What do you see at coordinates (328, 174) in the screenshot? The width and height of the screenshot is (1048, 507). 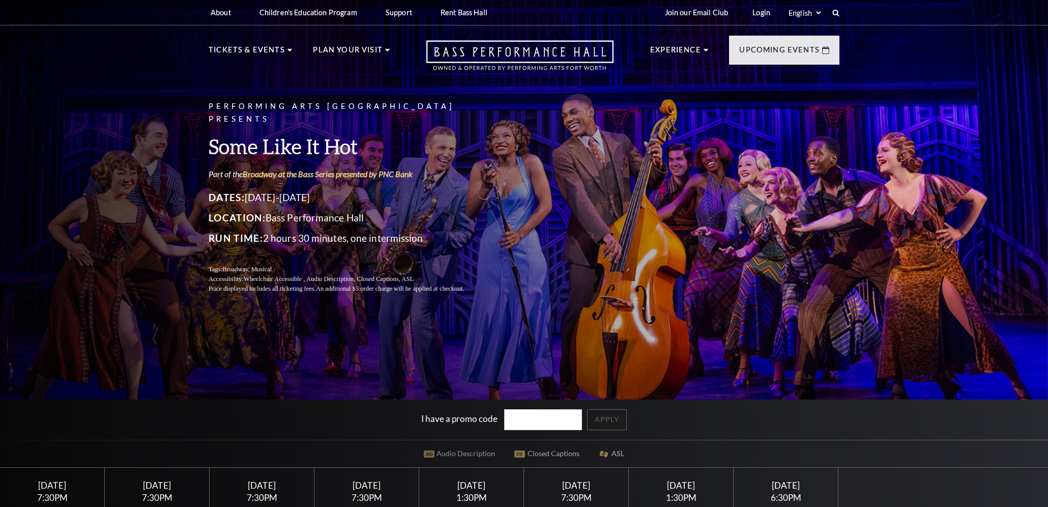 I see `a: Broadway at the Bass Series presented by PNC Bank` at bounding box center [328, 174].